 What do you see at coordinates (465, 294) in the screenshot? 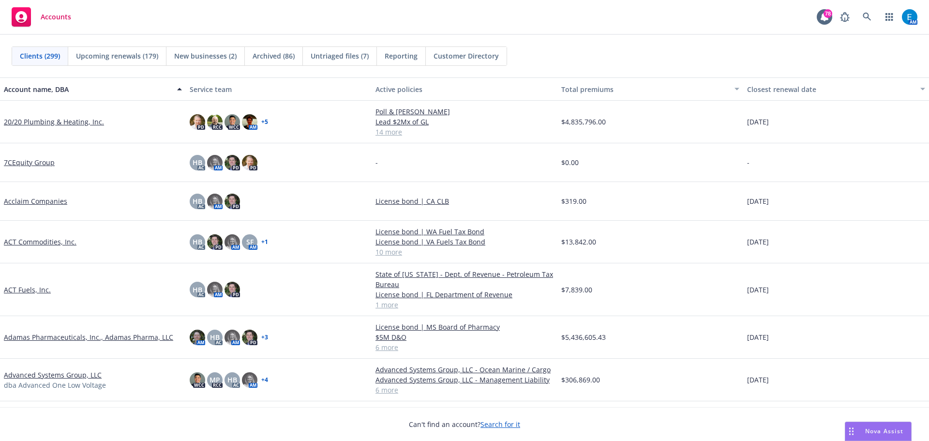
I see `a: License bond | FL Department of Revenue` at bounding box center [465, 294].